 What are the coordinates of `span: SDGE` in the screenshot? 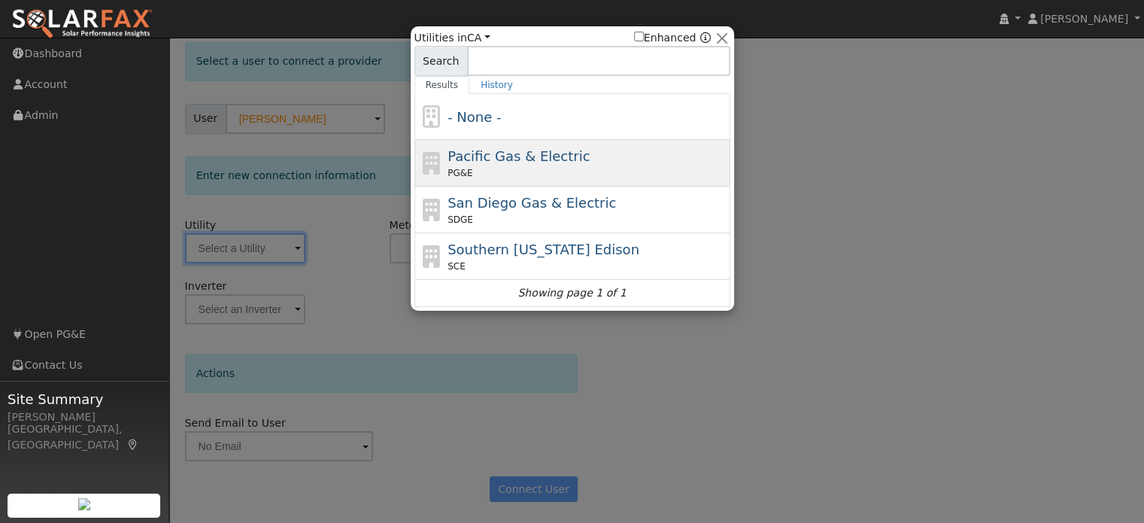 It's located at (460, 220).